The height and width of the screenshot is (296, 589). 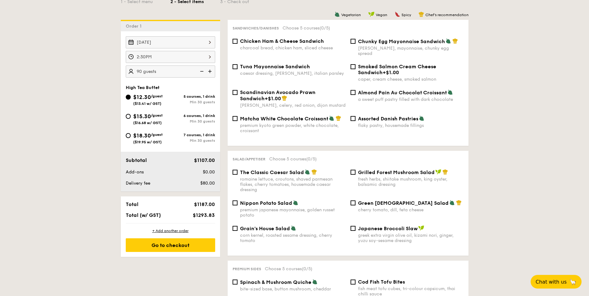 What do you see at coordinates (411, 182) in the screenshot?
I see `div: fresh herbs, shiitake mushroom, king oyster, balsamic dressing` at bounding box center [411, 182].